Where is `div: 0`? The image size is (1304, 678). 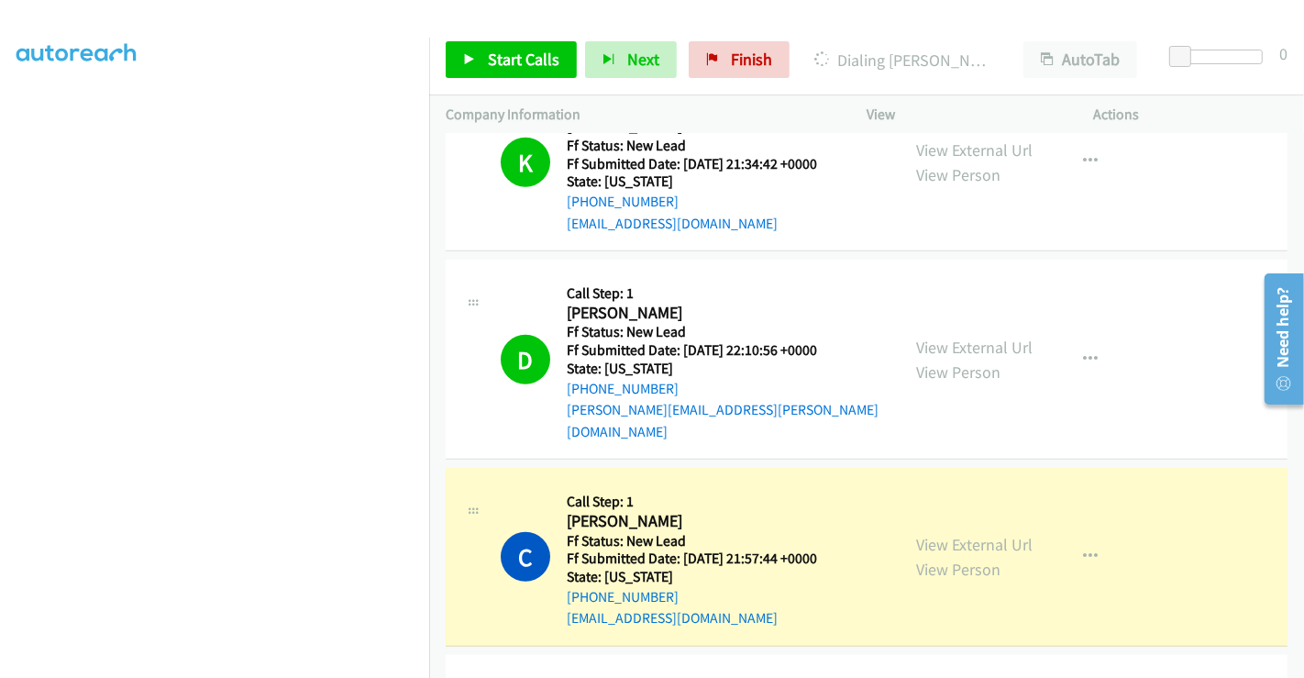
div: 0 is located at coordinates (1283, 53).